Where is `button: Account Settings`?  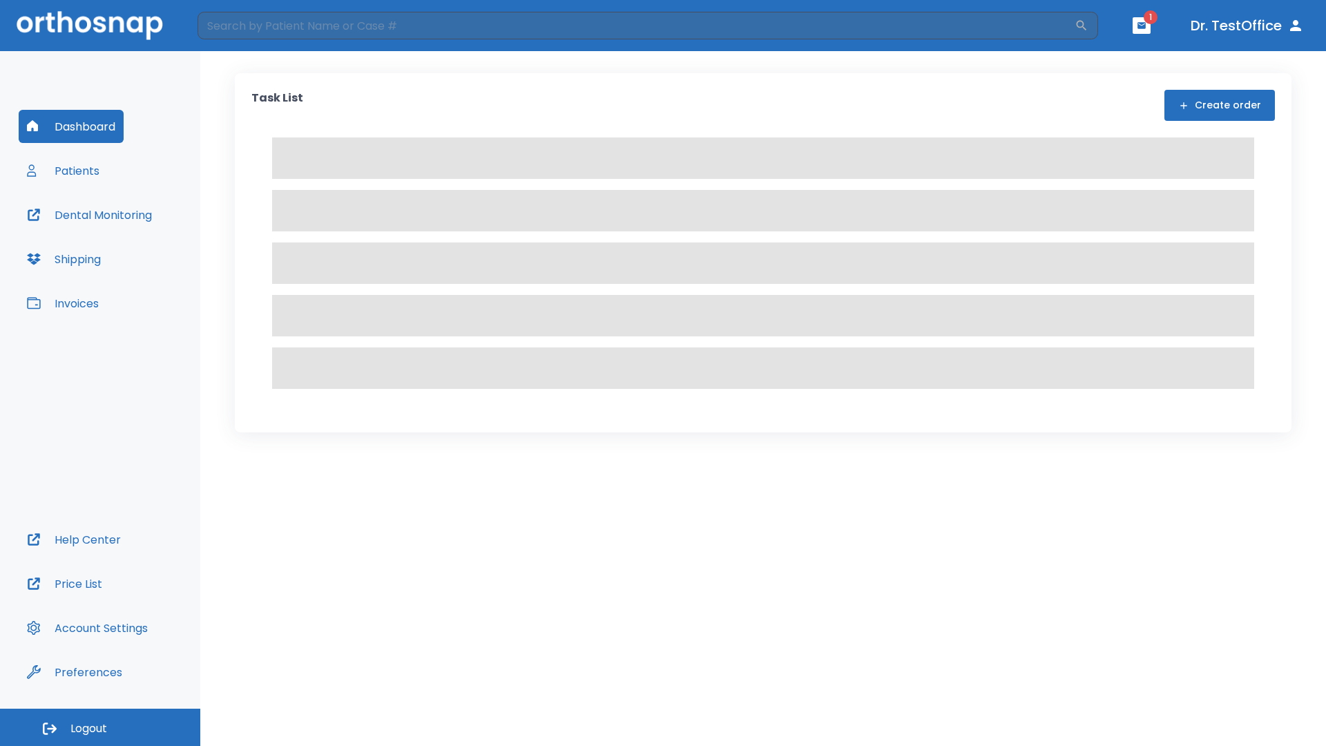
button: Account Settings is located at coordinates (87, 628).